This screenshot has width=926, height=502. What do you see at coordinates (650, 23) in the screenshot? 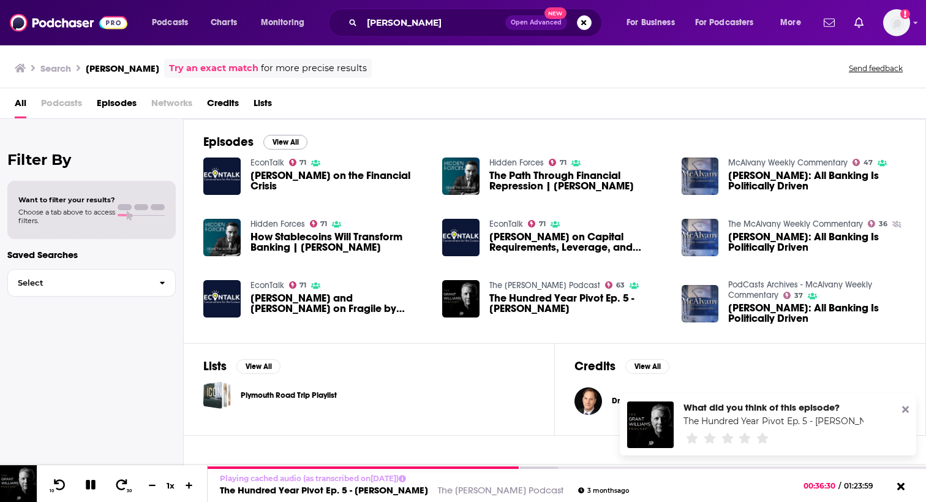
I see `span: For Business` at bounding box center [650, 23].